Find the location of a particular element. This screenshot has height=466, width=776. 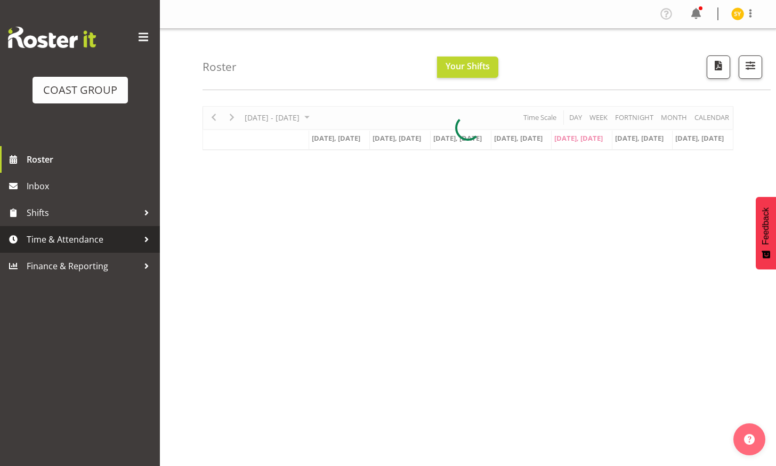

span: Roster is located at coordinates (91, 159).